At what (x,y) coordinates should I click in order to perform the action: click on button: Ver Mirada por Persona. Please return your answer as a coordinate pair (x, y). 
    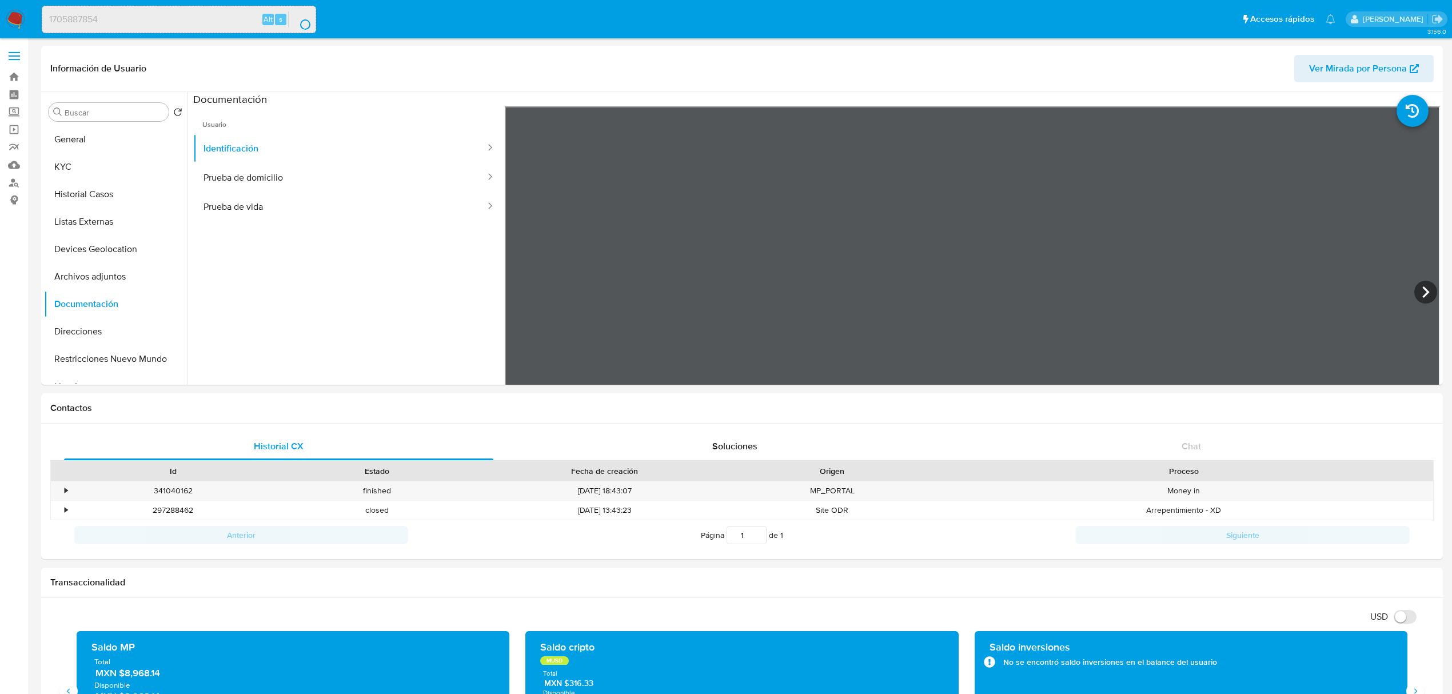
    Looking at the image, I should click on (1364, 69).